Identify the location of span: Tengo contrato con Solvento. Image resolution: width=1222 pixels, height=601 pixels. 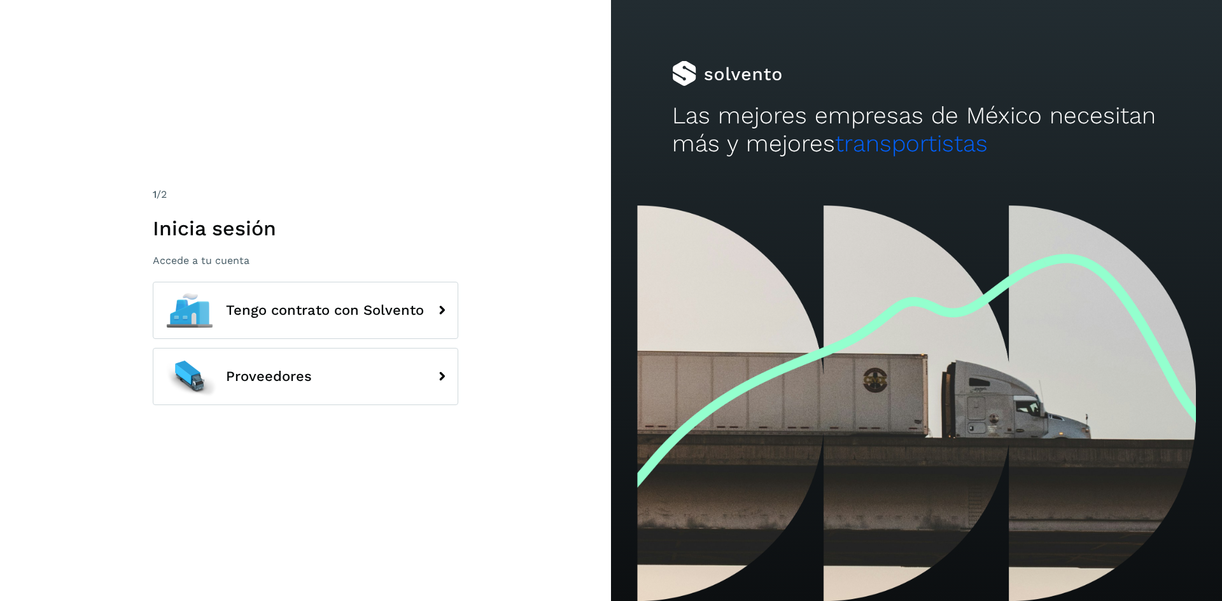
(325, 311).